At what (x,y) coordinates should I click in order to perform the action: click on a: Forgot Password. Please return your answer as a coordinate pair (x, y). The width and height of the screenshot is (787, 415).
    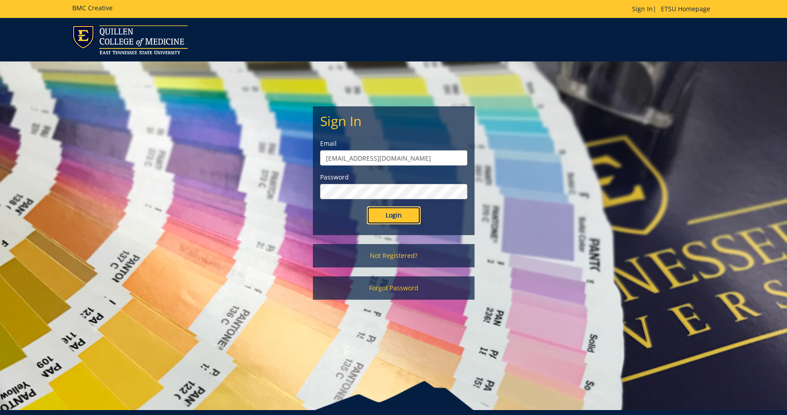
    Looking at the image, I should click on (394, 288).